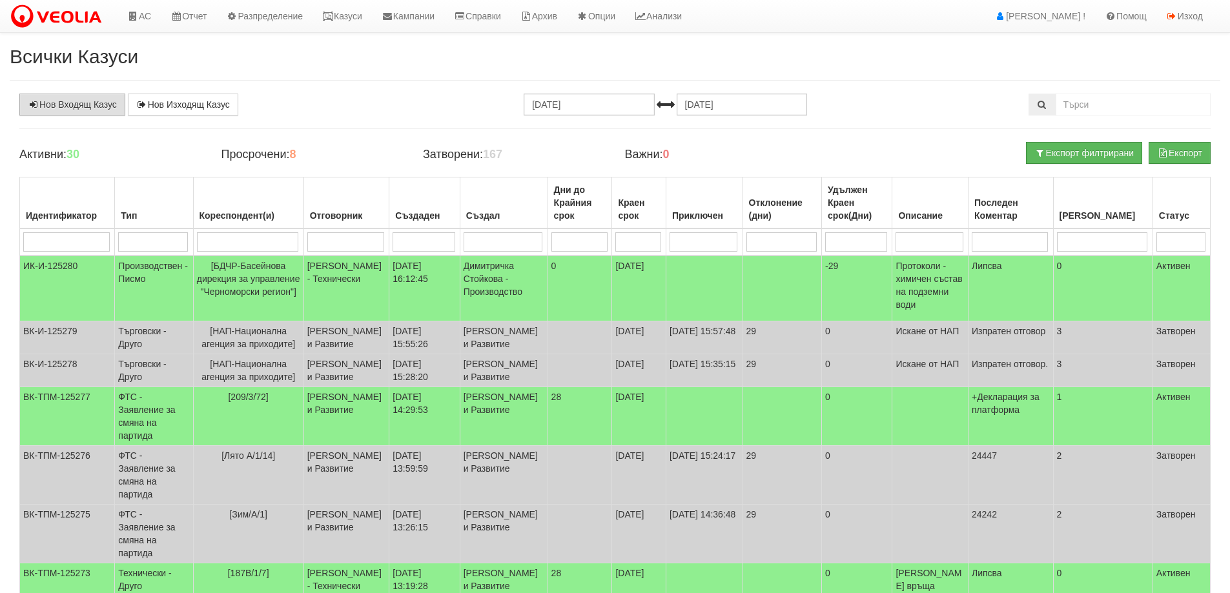  I want to click on td: ВК-И-125278, so click(67, 371).